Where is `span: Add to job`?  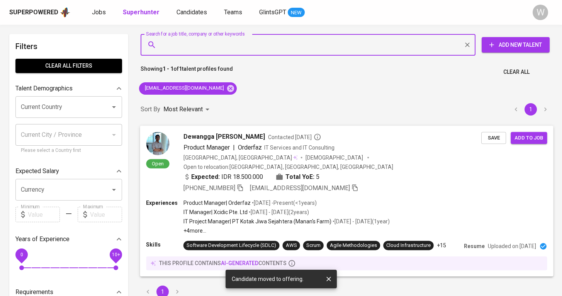 span: Add to job is located at coordinates (529, 138).